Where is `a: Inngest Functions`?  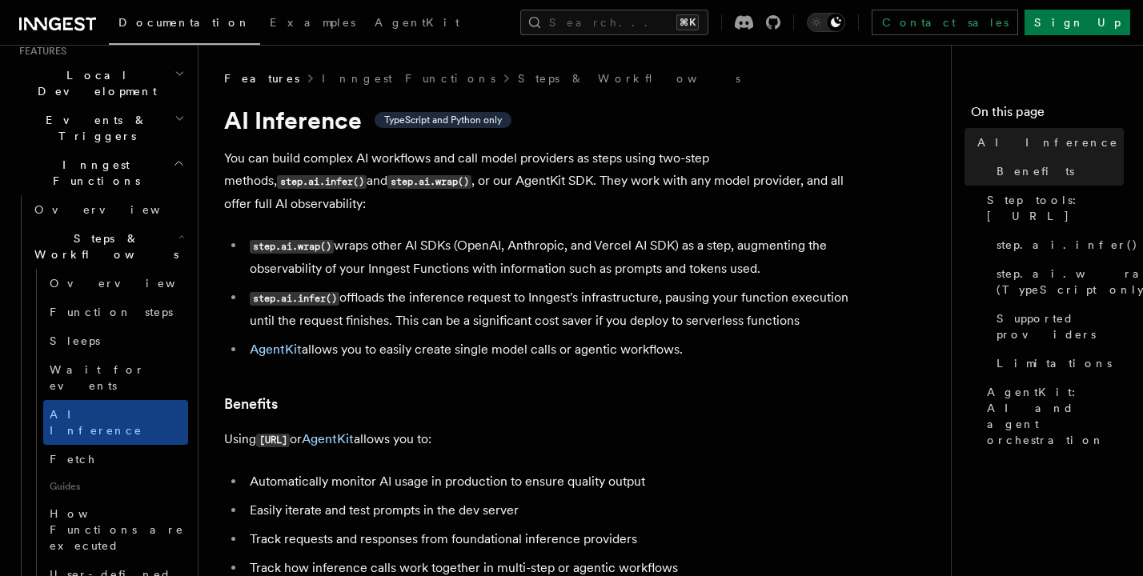 a: Inngest Functions is located at coordinates (408, 78).